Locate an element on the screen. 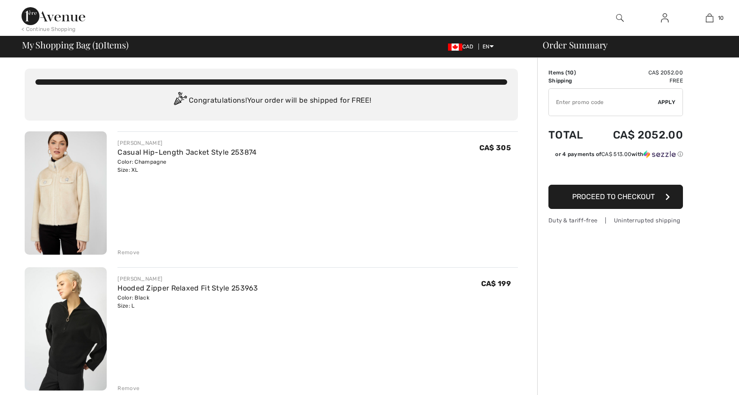  a: Casual Hip-Length Jacket Style 253874 is located at coordinates (187, 152).